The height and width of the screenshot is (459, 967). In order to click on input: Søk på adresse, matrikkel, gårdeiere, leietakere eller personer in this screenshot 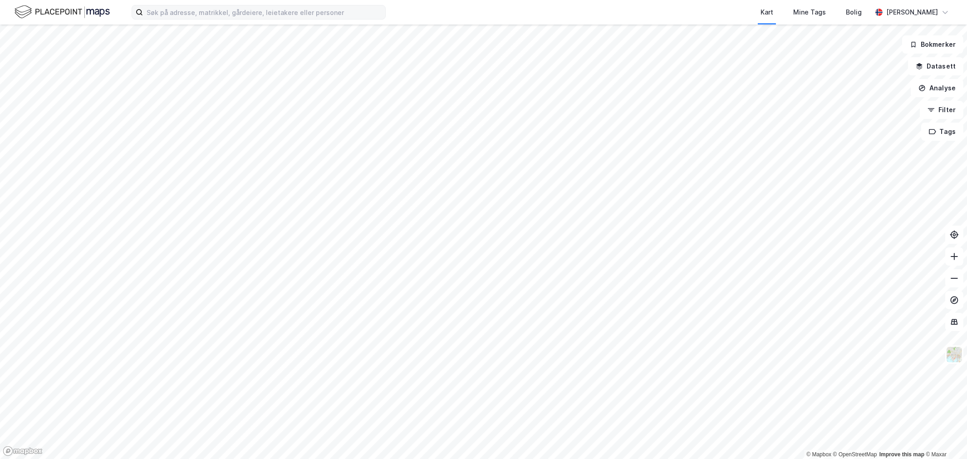, I will do `click(264, 12)`.